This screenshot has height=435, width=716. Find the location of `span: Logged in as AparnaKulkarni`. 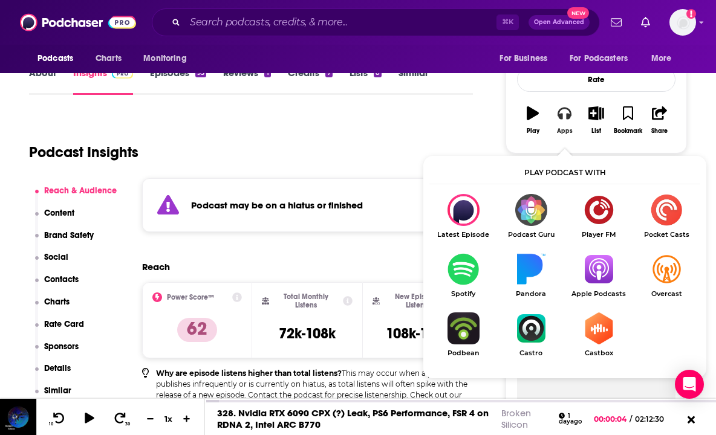

span: Logged in as AparnaKulkarni is located at coordinates (682, 22).